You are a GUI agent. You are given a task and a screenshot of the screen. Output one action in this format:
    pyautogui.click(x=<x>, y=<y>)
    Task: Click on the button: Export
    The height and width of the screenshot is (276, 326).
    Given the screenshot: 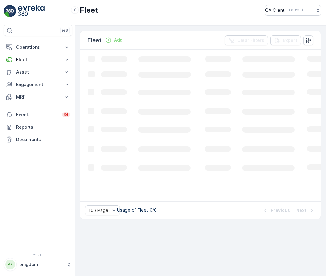 What is the action you would take?
    pyautogui.click(x=285, y=40)
    